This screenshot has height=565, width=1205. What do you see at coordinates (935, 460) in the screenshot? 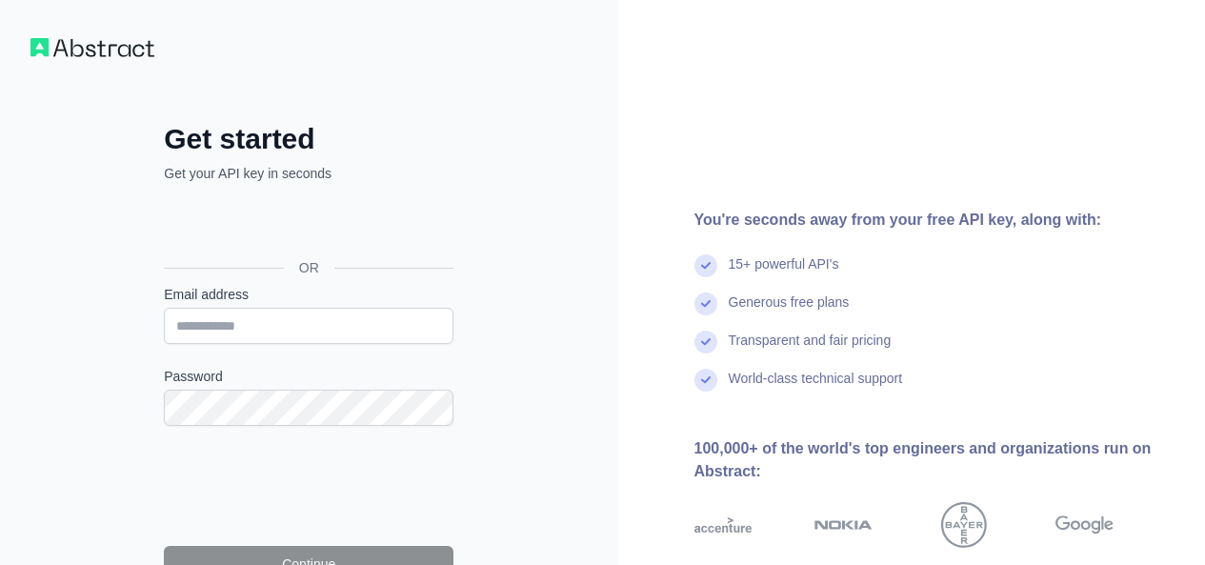
I see `div: 100,000+ of the world's top engineers and organizations run on Abstract:` at bounding box center [935, 460].